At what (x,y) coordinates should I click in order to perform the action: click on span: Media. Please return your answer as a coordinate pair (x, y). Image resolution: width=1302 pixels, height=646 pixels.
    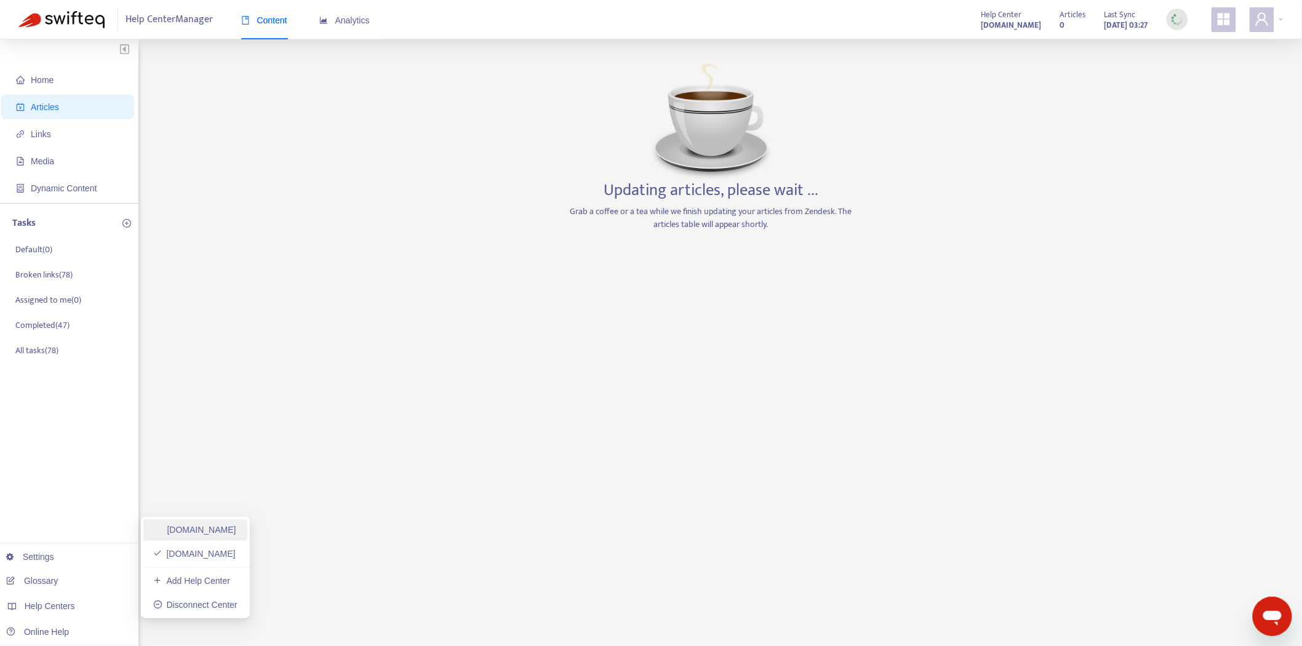
    Looking at the image, I should click on (42, 161).